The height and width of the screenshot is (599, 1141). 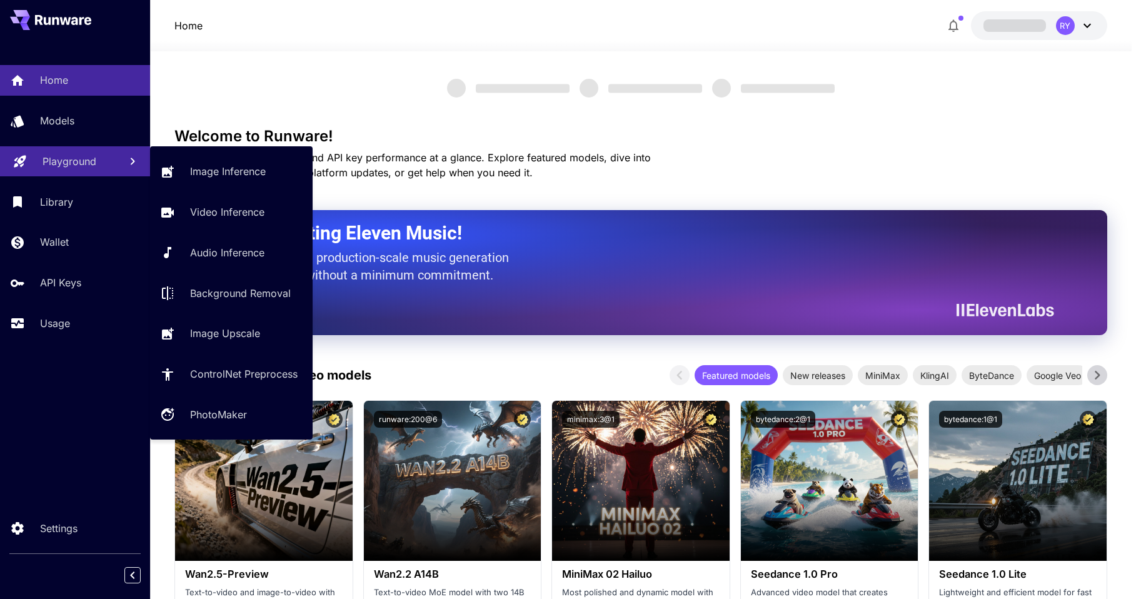 I want to click on p: The only way to get production-scale music generation from Eleven Labs without a minimum commitment., so click(x=362, y=266).